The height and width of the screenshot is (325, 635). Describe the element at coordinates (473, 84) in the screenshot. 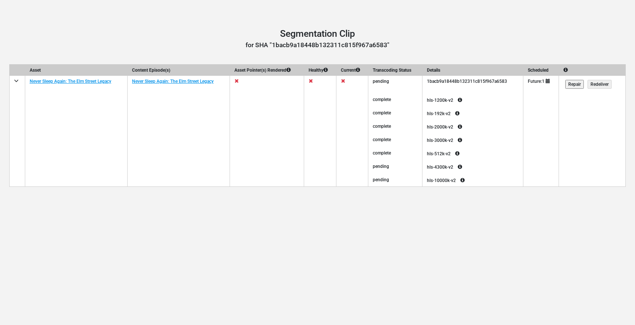

I see `td: 1bacb9a18448b132311c815f967a6583` at that location.